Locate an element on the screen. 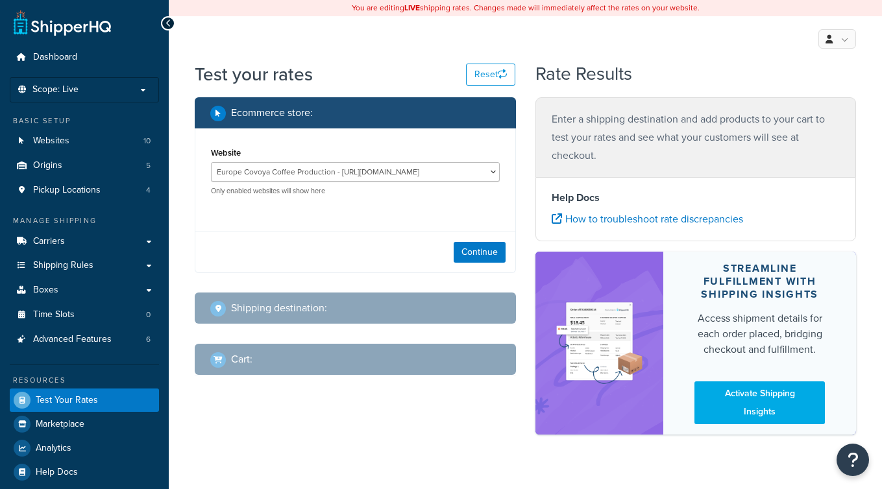 Image resolution: width=882 pixels, height=489 pixels. a: Dashboard is located at coordinates (84, 57).